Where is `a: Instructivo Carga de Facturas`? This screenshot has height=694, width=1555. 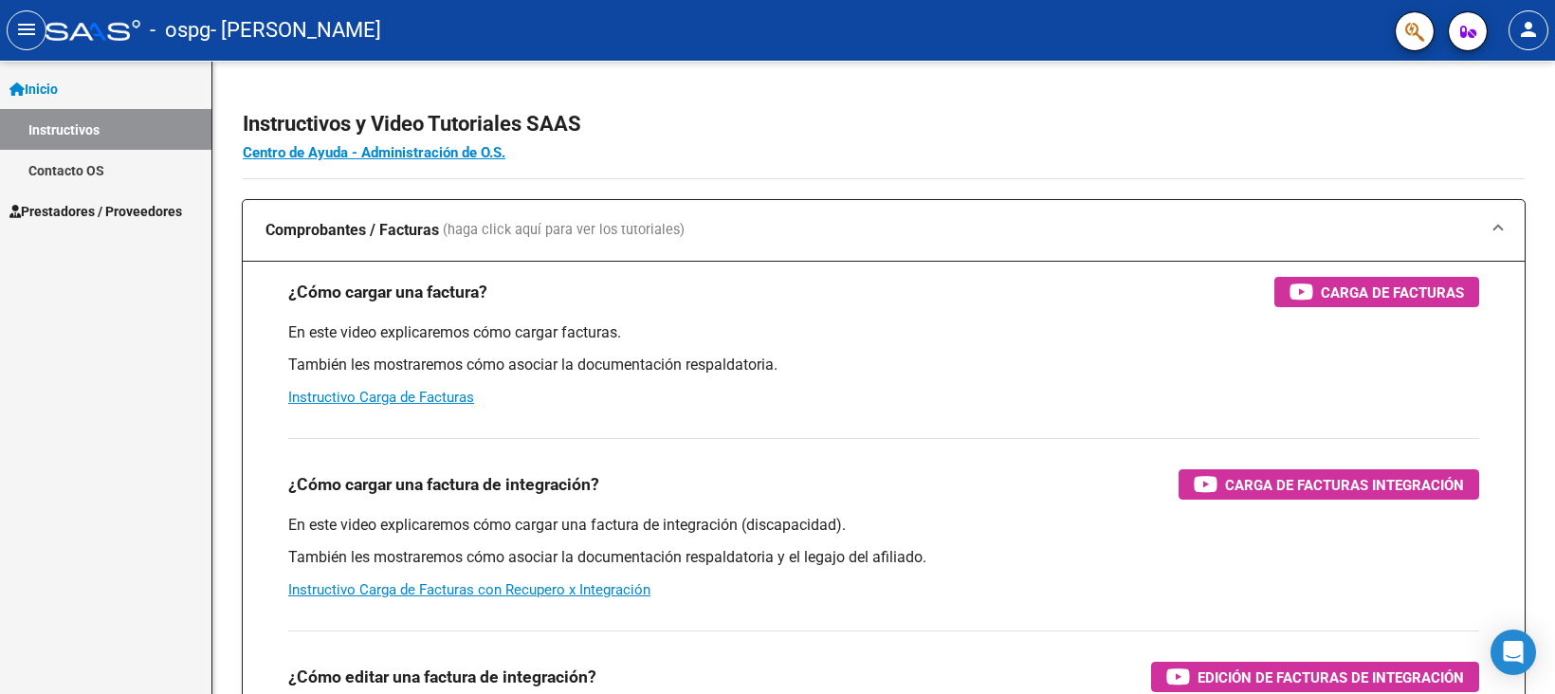
a: Instructivo Carga de Facturas is located at coordinates (381, 397).